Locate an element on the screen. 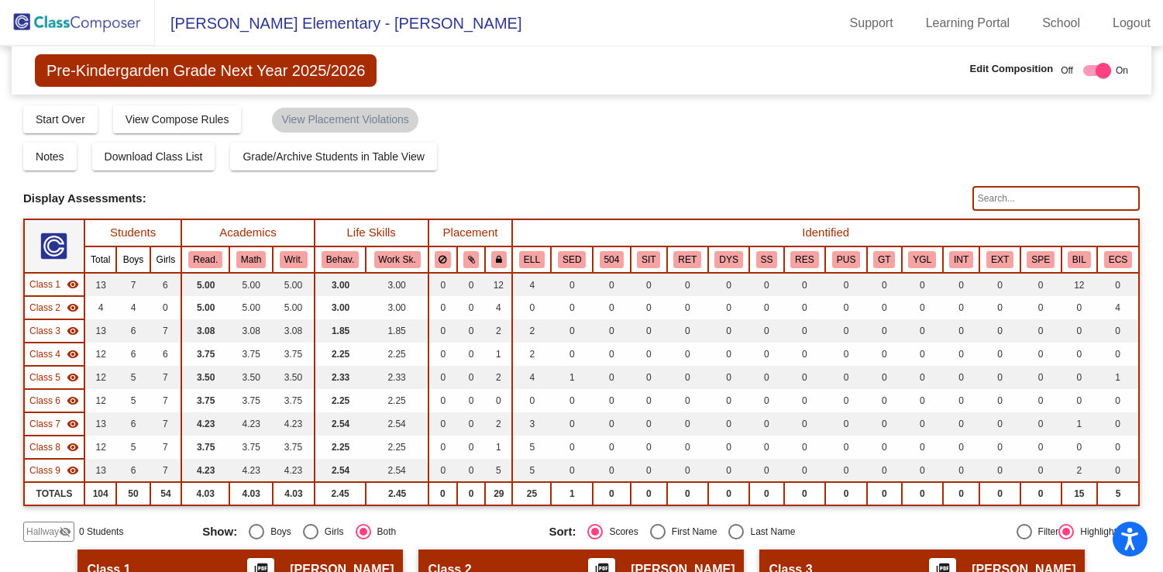 This screenshot has width=1163, height=572. button: YGL is located at coordinates (922, 260).